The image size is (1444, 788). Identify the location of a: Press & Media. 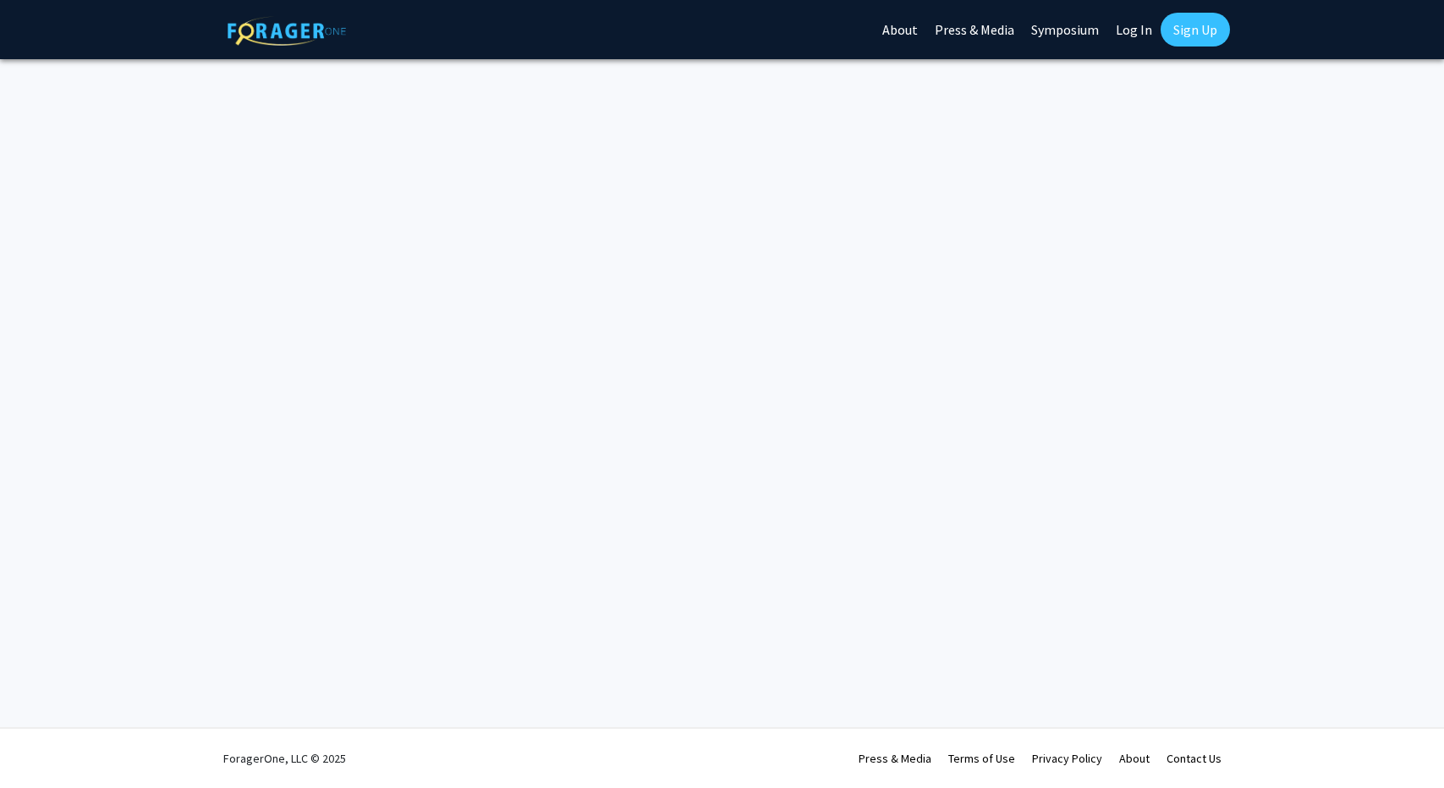
(895, 759).